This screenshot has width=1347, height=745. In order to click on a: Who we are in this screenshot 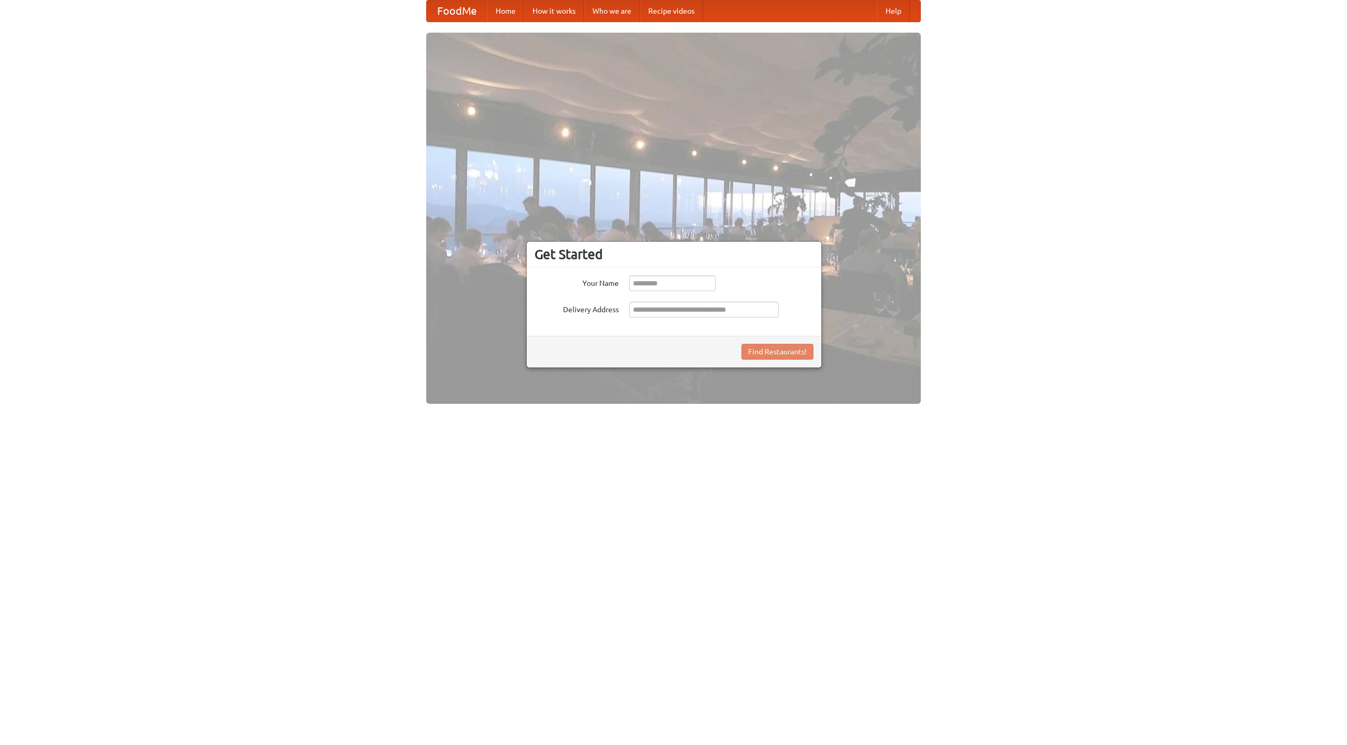, I will do `click(612, 11)`.